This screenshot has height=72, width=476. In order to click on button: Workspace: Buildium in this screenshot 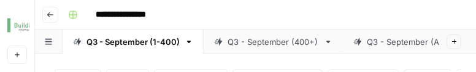, I will do `click(17, 25)`.